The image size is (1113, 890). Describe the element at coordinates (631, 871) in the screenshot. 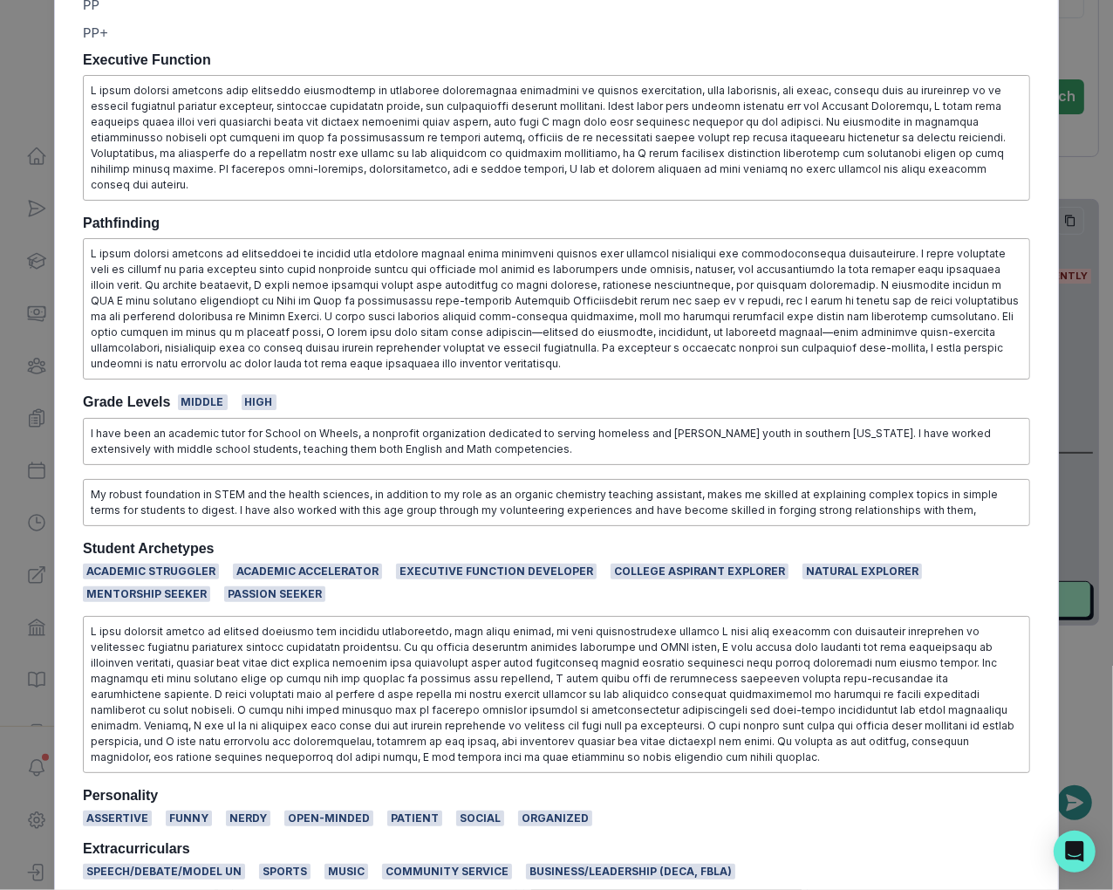

I see `span: Business/Leadership (DECA, FBLA)` at that location.